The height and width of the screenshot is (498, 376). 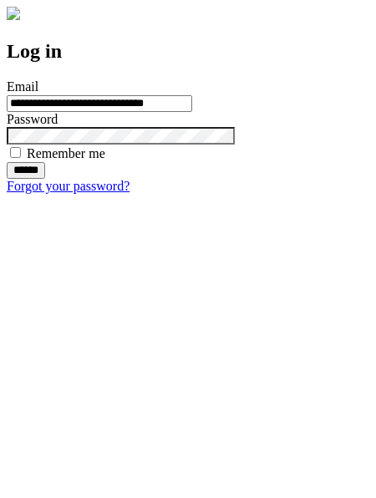 I want to click on a: Forgot your password?, so click(x=68, y=185).